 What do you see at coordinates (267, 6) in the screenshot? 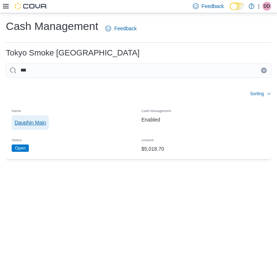
I see `div: Darian Demeria` at bounding box center [267, 6].